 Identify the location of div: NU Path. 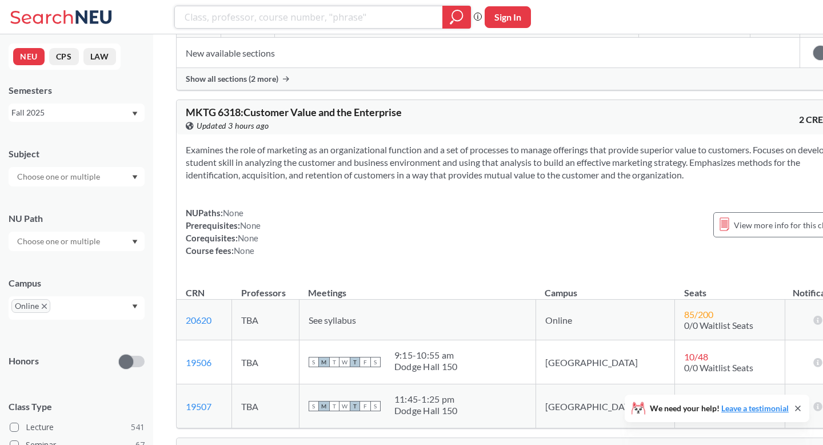
(77, 218).